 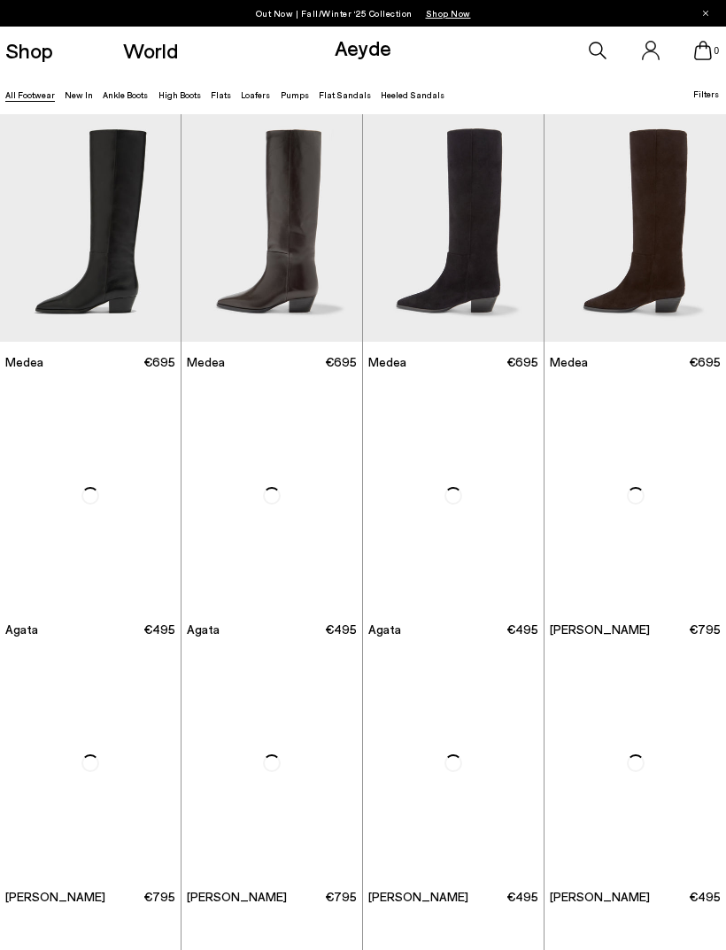 I want to click on span: Filters, so click(x=705, y=94).